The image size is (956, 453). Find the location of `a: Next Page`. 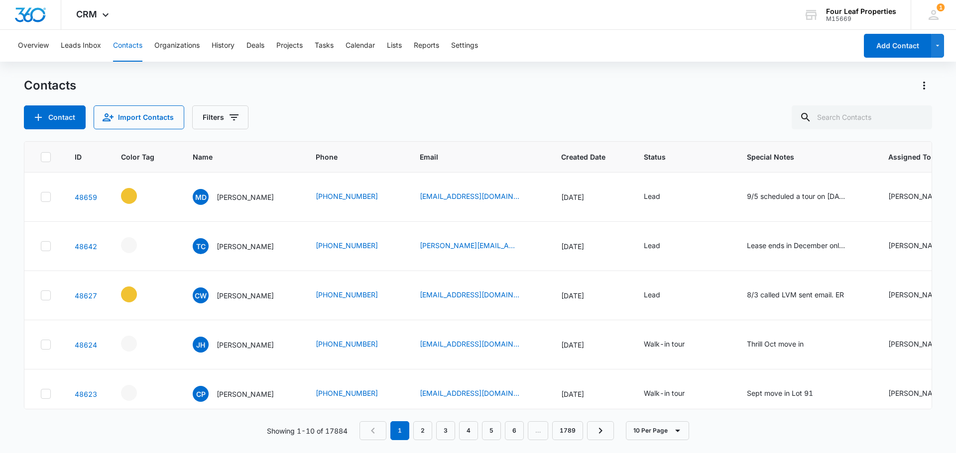

a: Next Page is located at coordinates (600, 431).